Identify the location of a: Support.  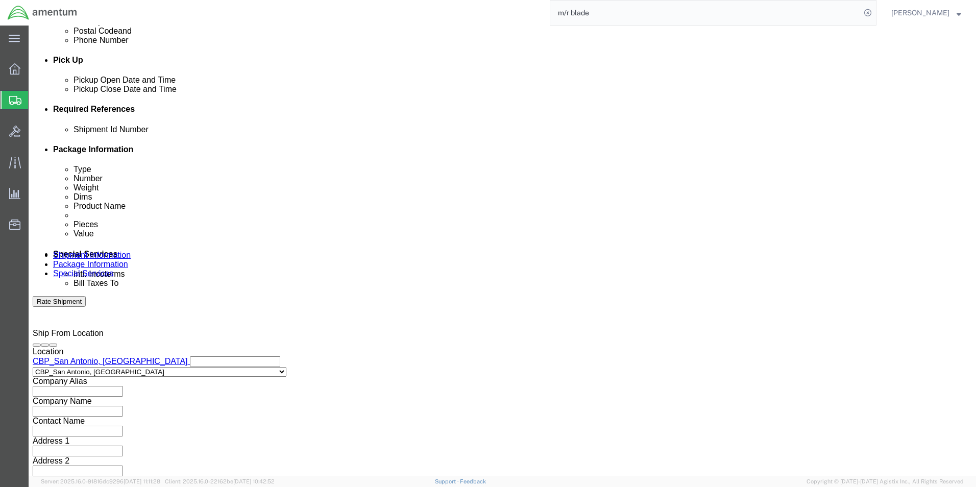
(448, 481).